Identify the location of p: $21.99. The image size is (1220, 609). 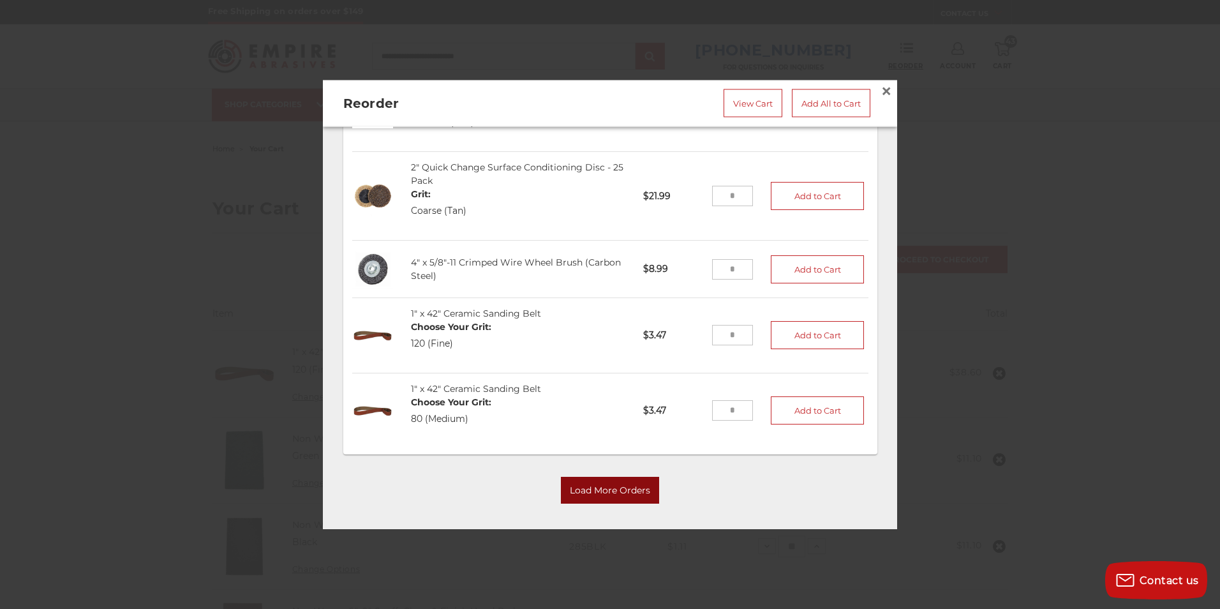
(673, 196).